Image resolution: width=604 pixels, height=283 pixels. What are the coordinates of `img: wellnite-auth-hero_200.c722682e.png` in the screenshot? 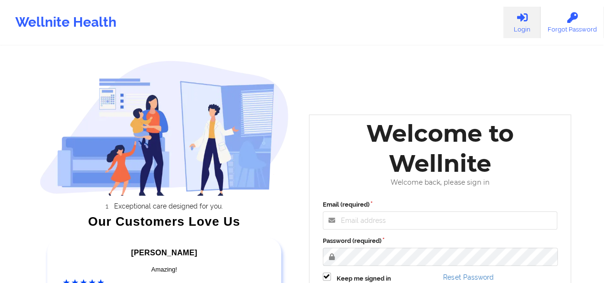 It's located at (164, 128).